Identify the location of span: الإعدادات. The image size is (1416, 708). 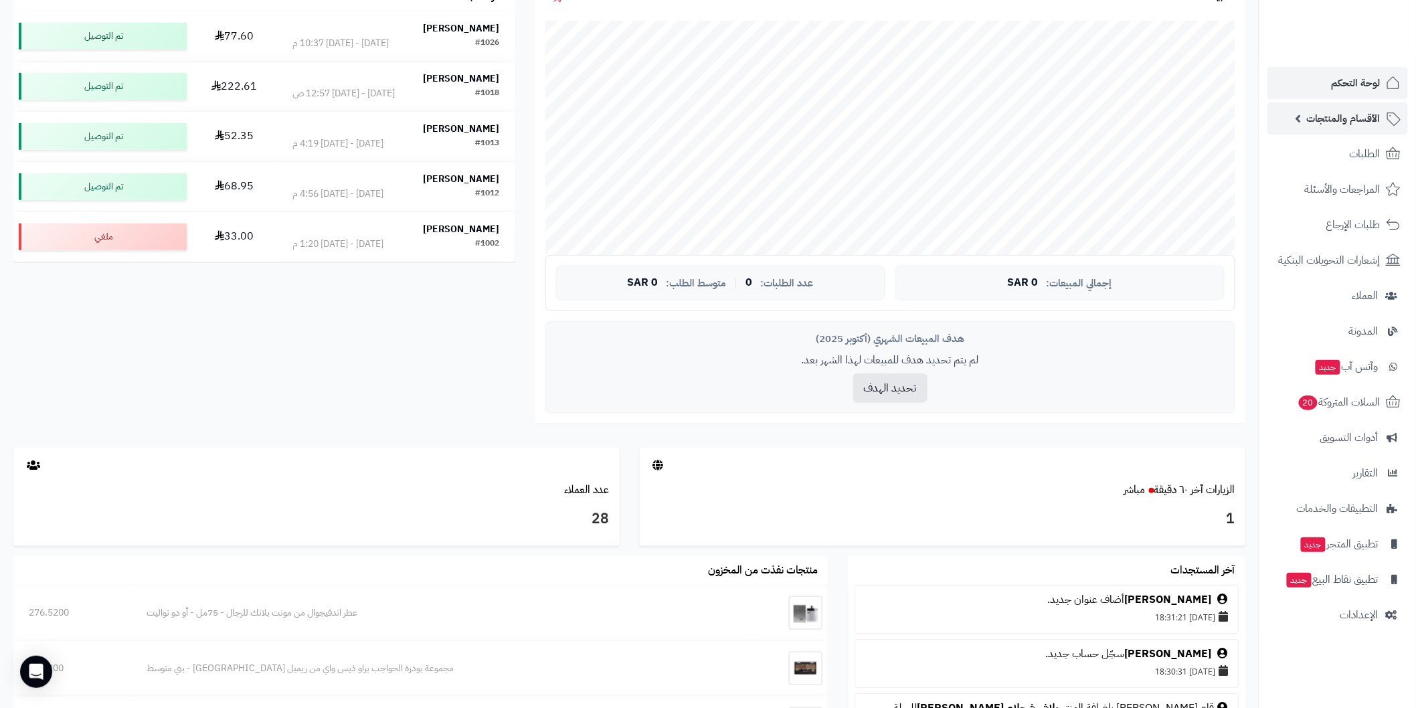
(1359, 615).